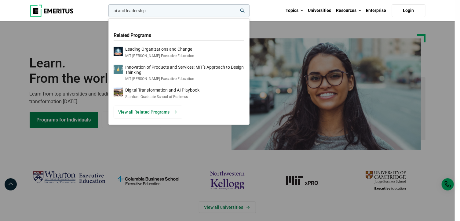 This screenshot has height=221, width=460. What do you see at coordinates (185, 70) in the screenshot?
I see `p: Innovation of Products and Services: MIT’s Approach to Design Thinking` at bounding box center [185, 70].